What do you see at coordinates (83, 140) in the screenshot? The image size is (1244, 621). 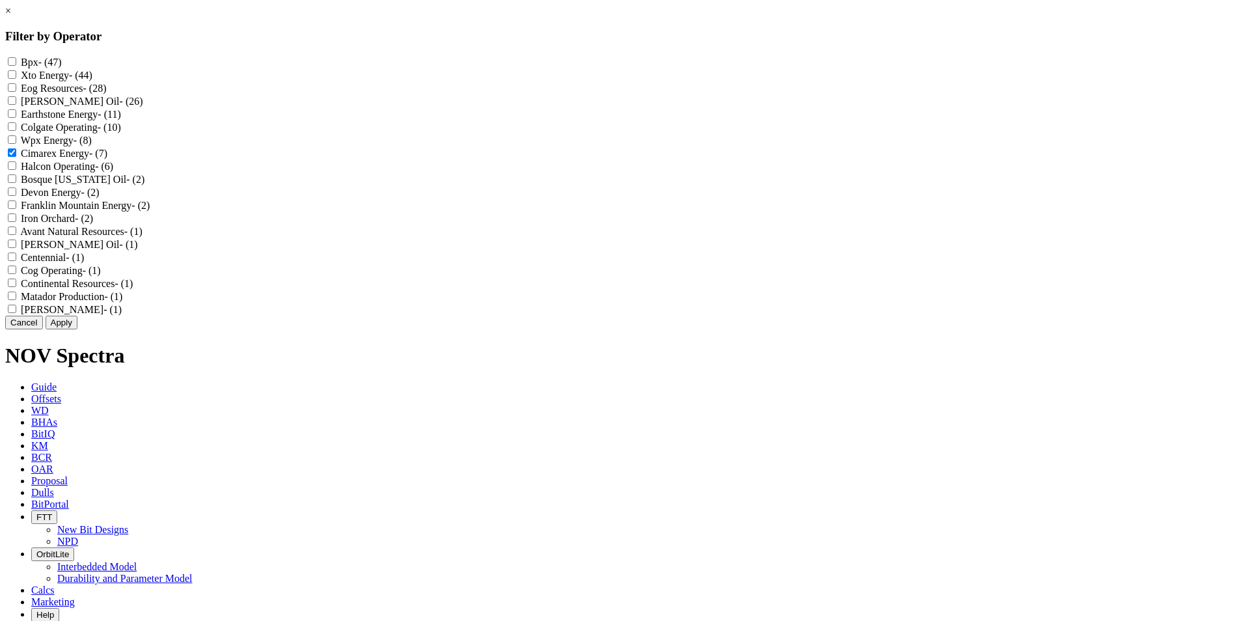 I see `span: - (8)` at bounding box center [83, 140].